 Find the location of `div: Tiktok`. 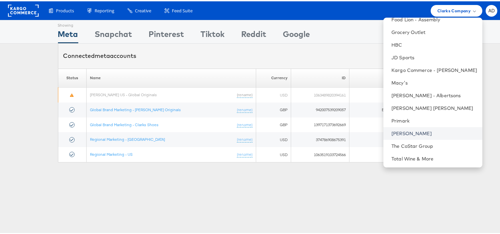

div: Tiktok is located at coordinates (213, 34).